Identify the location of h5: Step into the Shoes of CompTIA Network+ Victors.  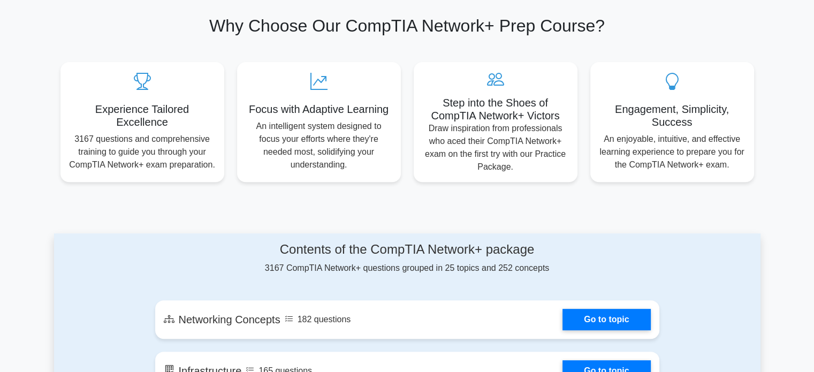
(495, 109).